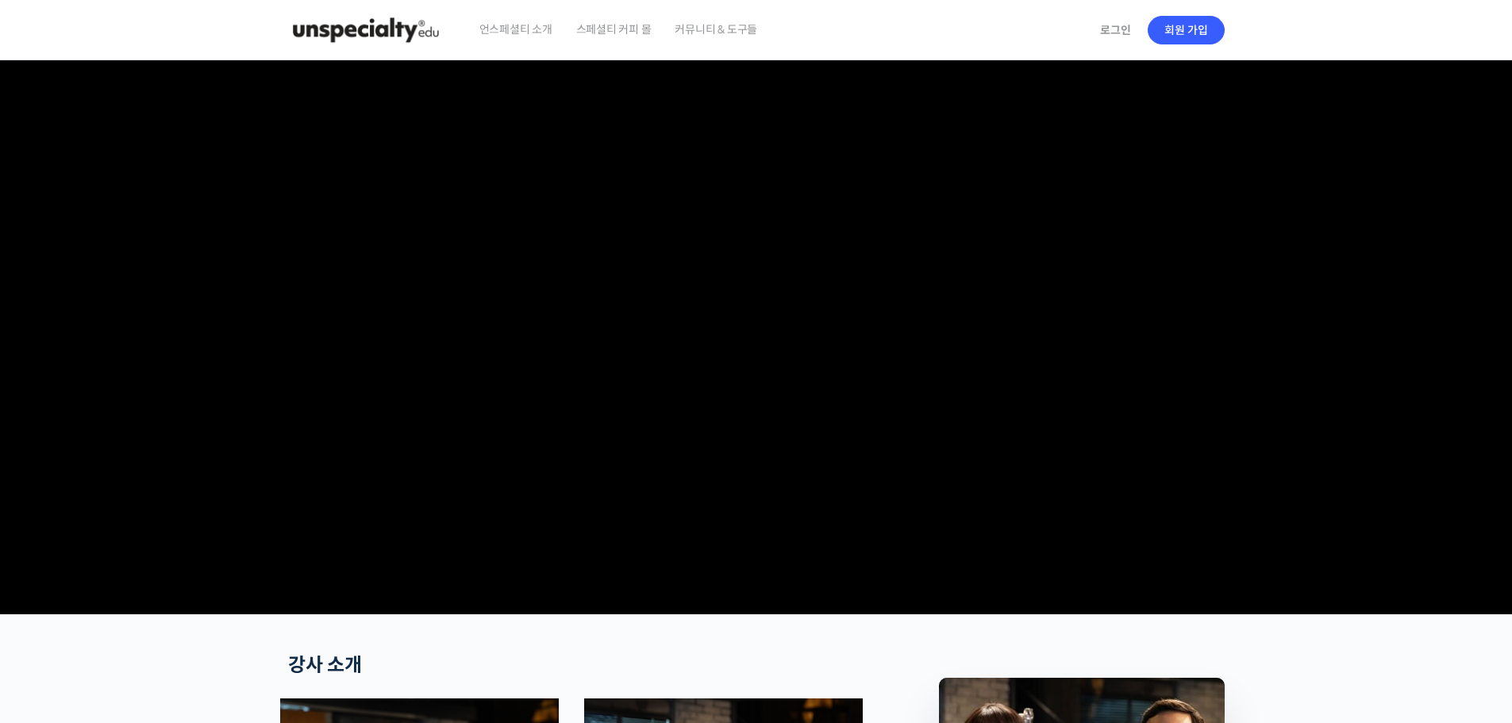 The width and height of the screenshot is (1512, 723). Describe the element at coordinates (1186, 30) in the screenshot. I see `a: 회원 가입` at that location.